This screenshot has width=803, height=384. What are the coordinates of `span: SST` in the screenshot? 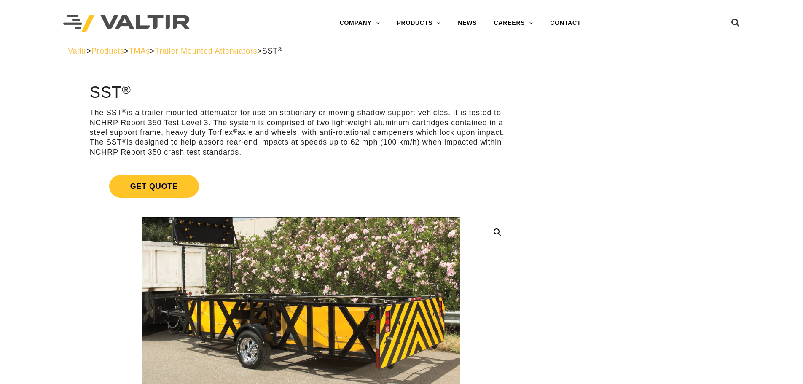 It's located at (272, 51).